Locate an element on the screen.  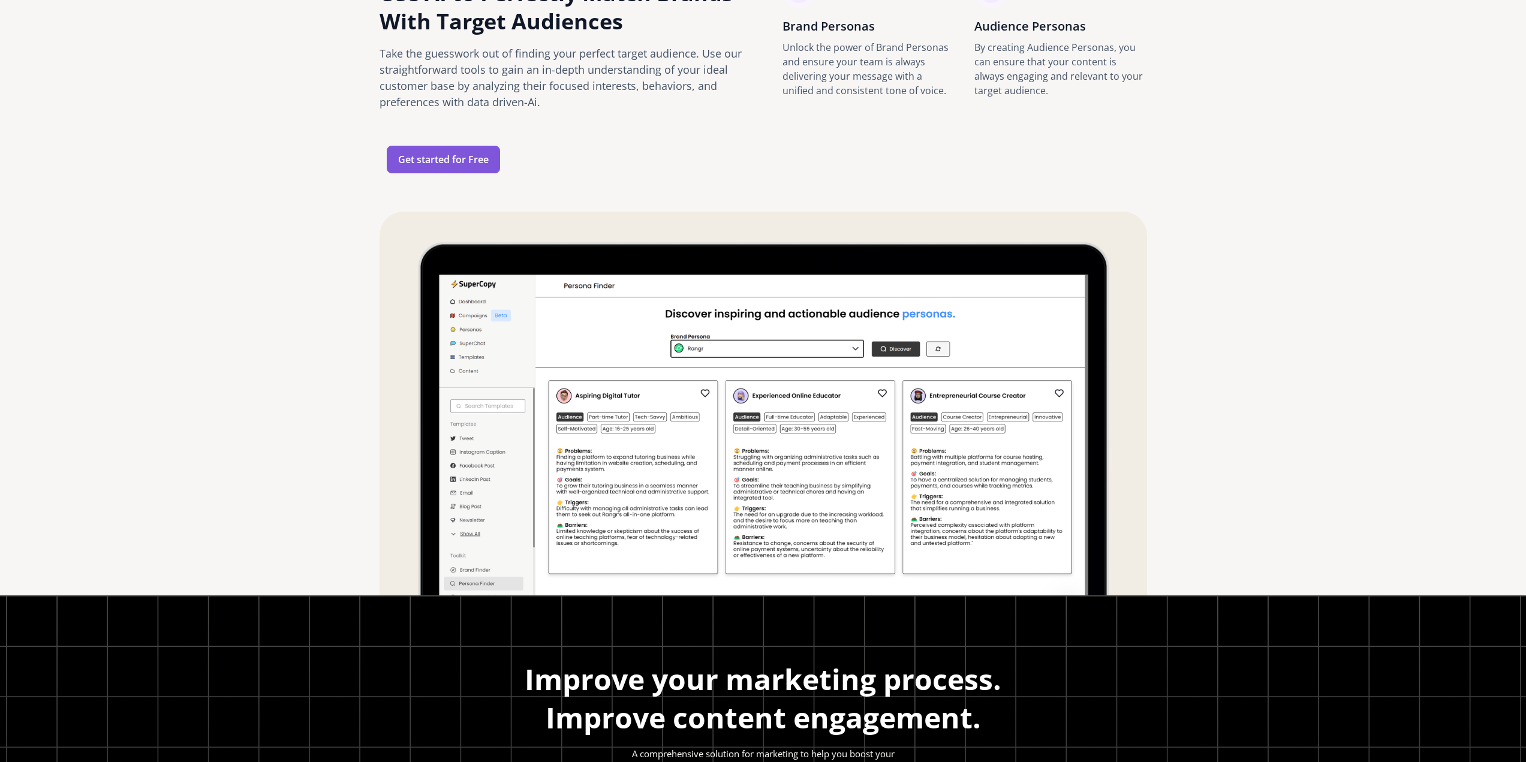
div: Get started for Free is located at coordinates (443, 160).